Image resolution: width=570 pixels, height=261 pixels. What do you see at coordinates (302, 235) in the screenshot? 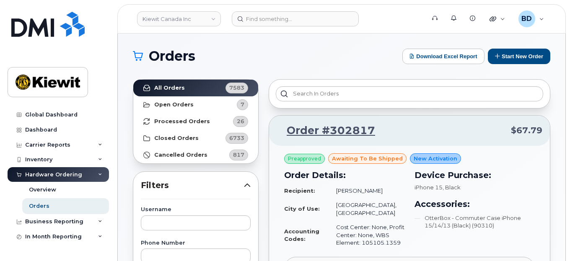
I see `strong: Accounting Codes:` at bounding box center [302, 235].